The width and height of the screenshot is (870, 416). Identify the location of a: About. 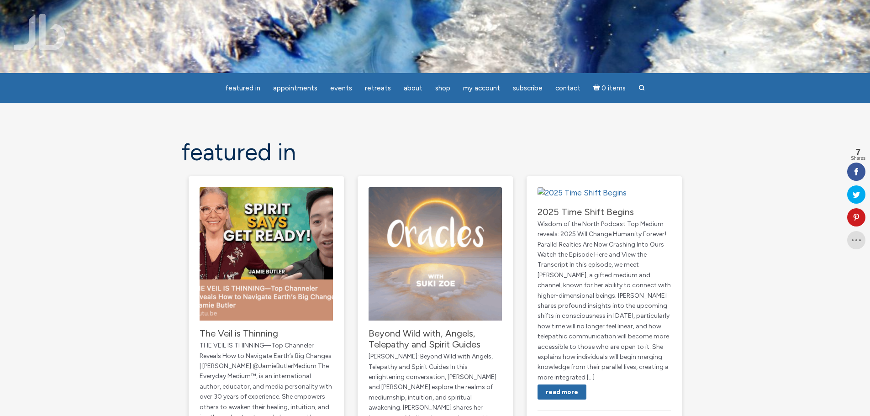
(413, 88).